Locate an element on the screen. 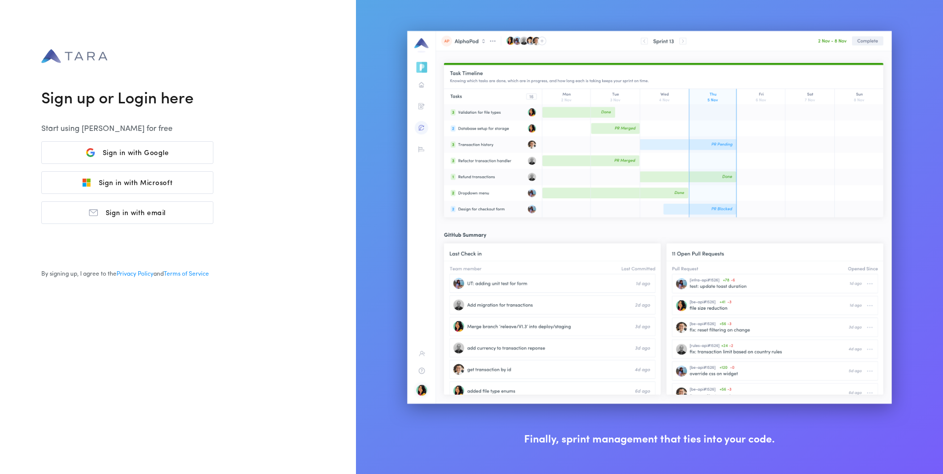 This screenshot has width=943, height=474. button: Sign in with Google is located at coordinates (127, 152).